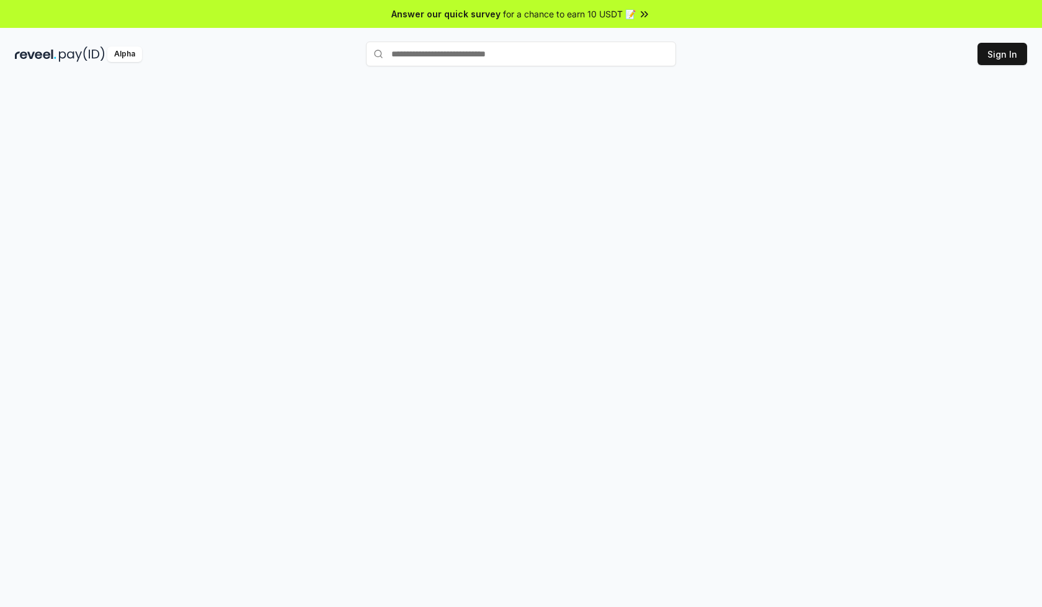 The height and width of the screenshot is (607, 1042). I want to click on button: Sign In, so click(1002, 54).